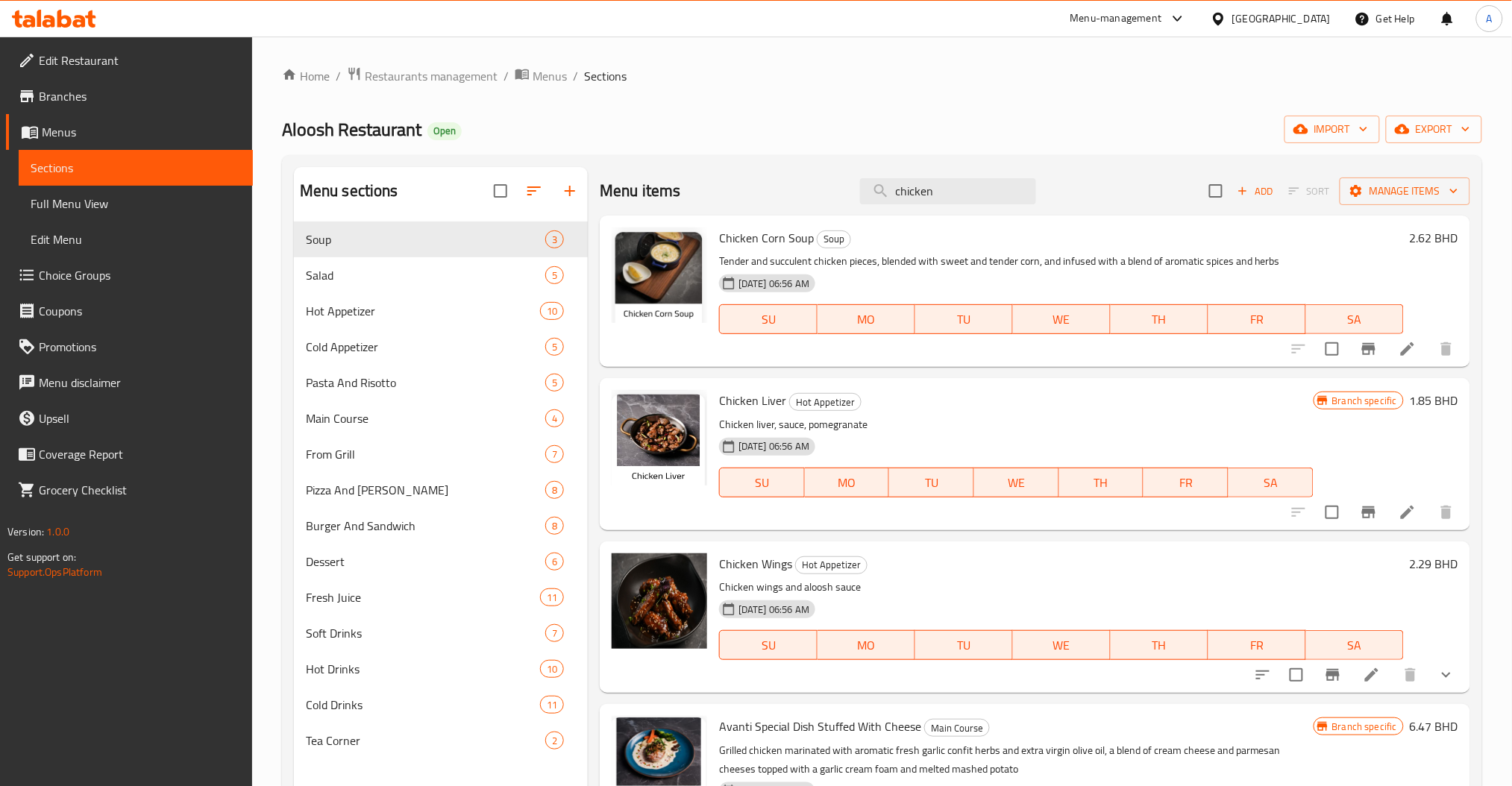 This screenshot has height=786, width=1512. Describe the element at coordinates (441, 598) in the screenshot. I see `div: Fresh Juice11` at that location.